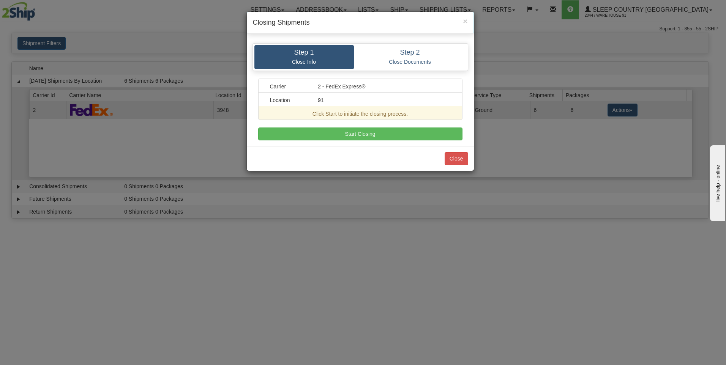 This screenshot has width=726, height=365. I want to click on h4: Step 2, so click(410, 53).